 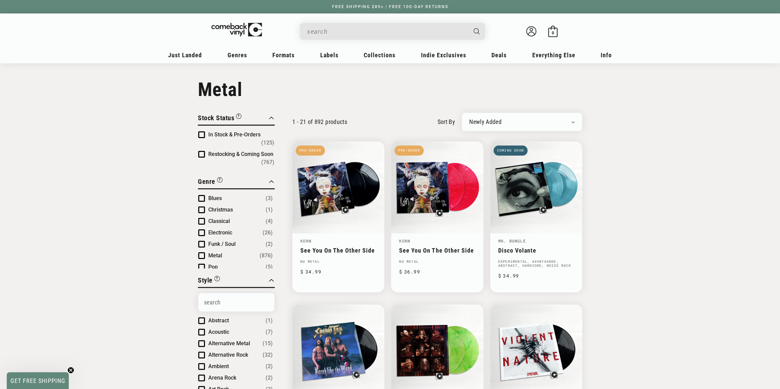 What do you see at coordinates (554, 55) in the screenshot?
I see `span: Everything Else` at bounding box center [554, 55].